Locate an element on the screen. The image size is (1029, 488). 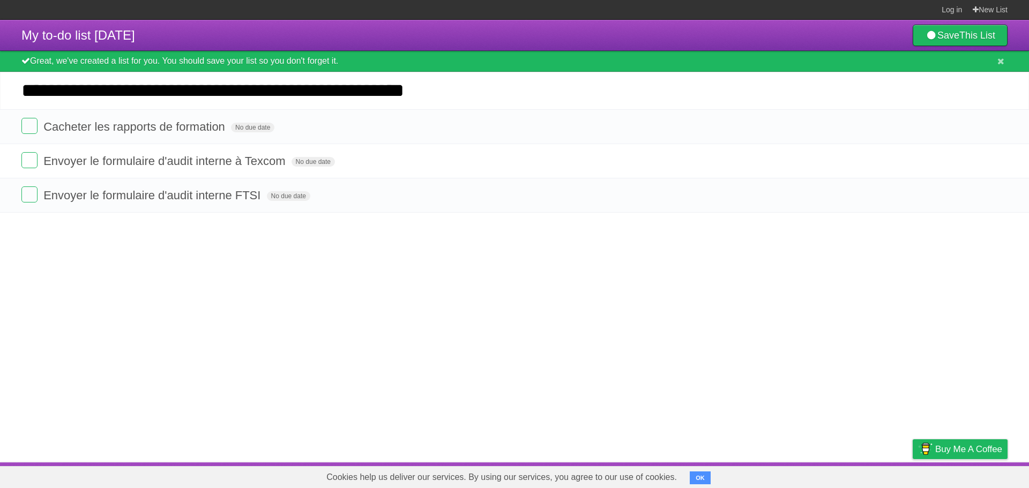
a: Terms is located at coordinates (874, 476).